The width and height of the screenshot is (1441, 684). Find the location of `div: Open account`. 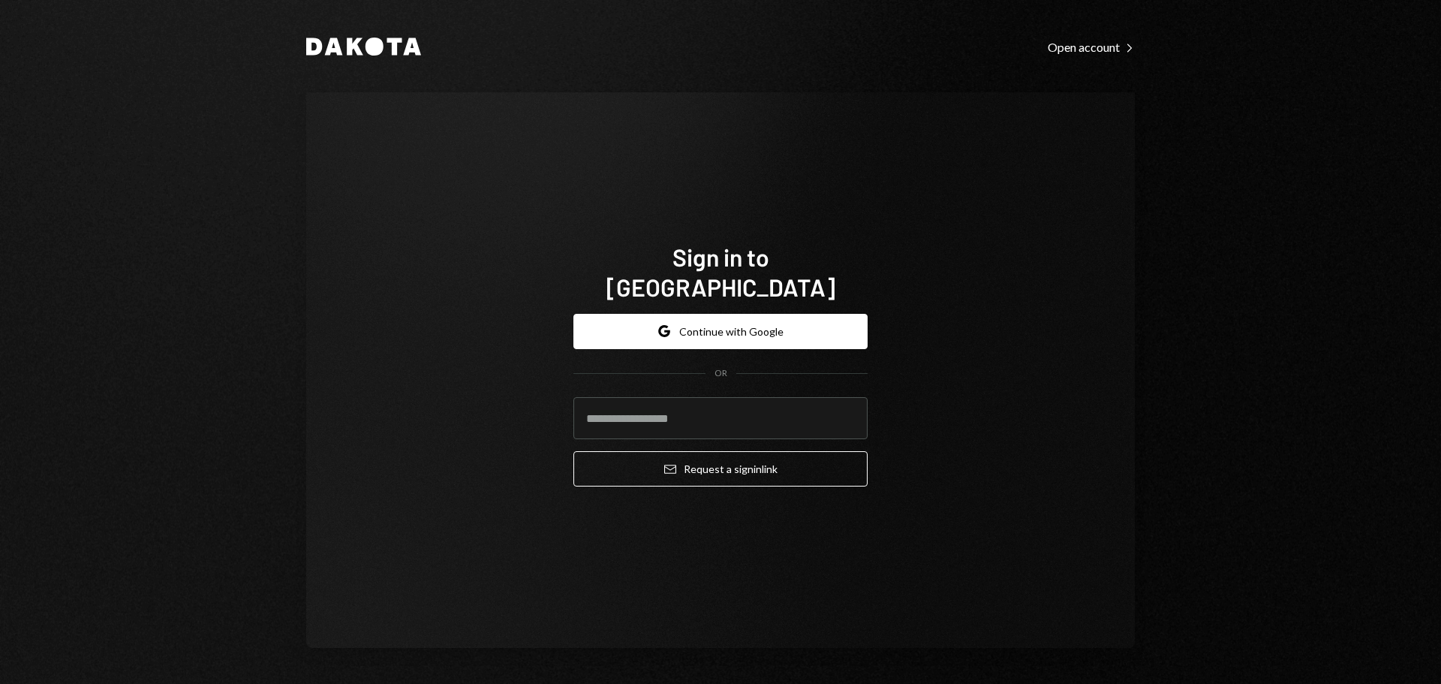

div: Open account is located at coordinates (1091, 47).